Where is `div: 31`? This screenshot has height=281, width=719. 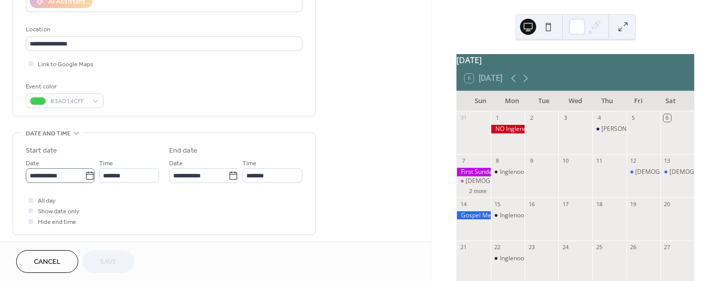 div: 31 is located at coordinates (463, 118).